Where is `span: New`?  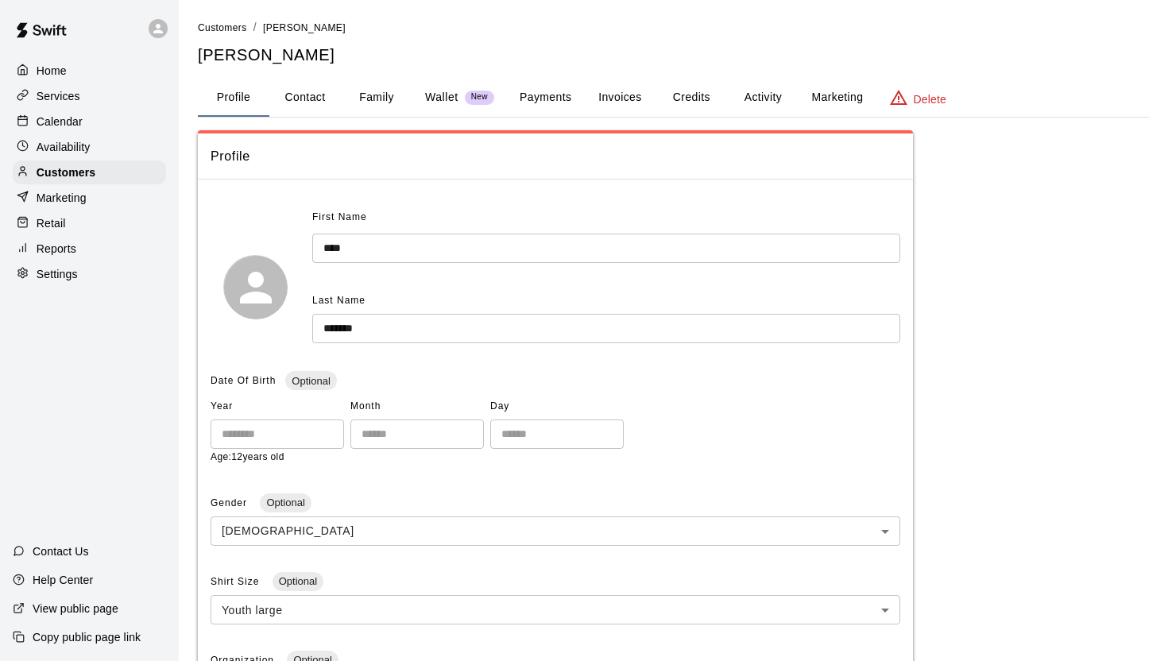 span: New is located at coordinates (479, 97).